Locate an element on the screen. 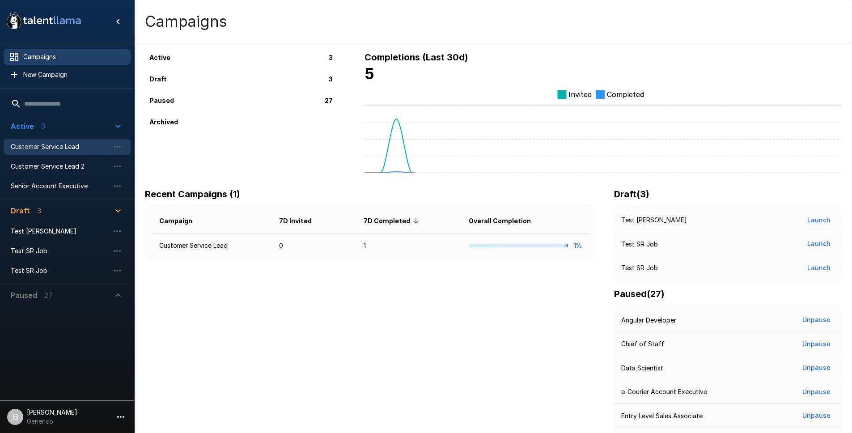 The width and height of the screenshot is (852, 433). span: Campaign is located at coordinates (182, 221).